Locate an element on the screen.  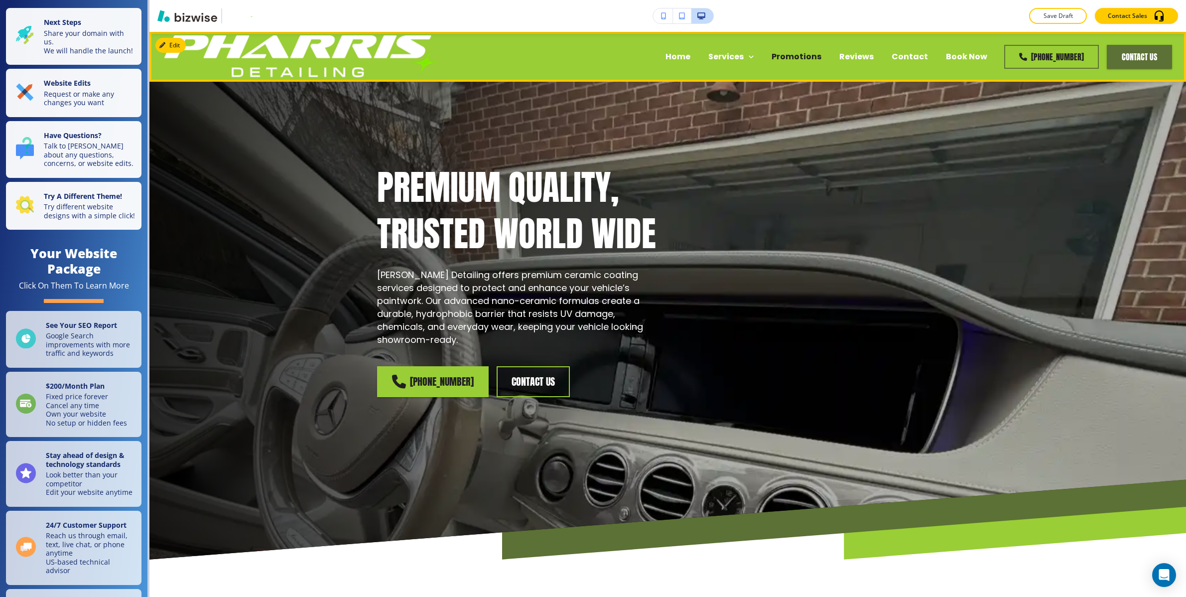
p: Save Draft is located at coordinates (1058, 16).